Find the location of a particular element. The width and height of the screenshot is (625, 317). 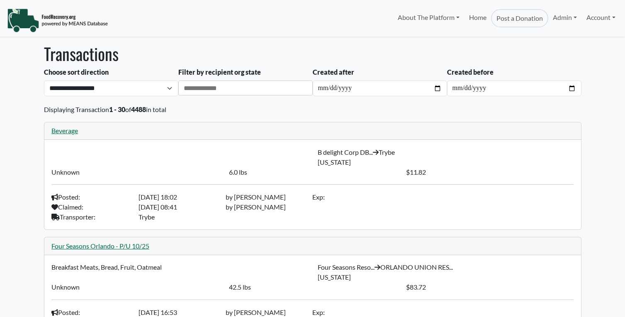

label: Filter by recipient org state is located at coordinates (219, 72).